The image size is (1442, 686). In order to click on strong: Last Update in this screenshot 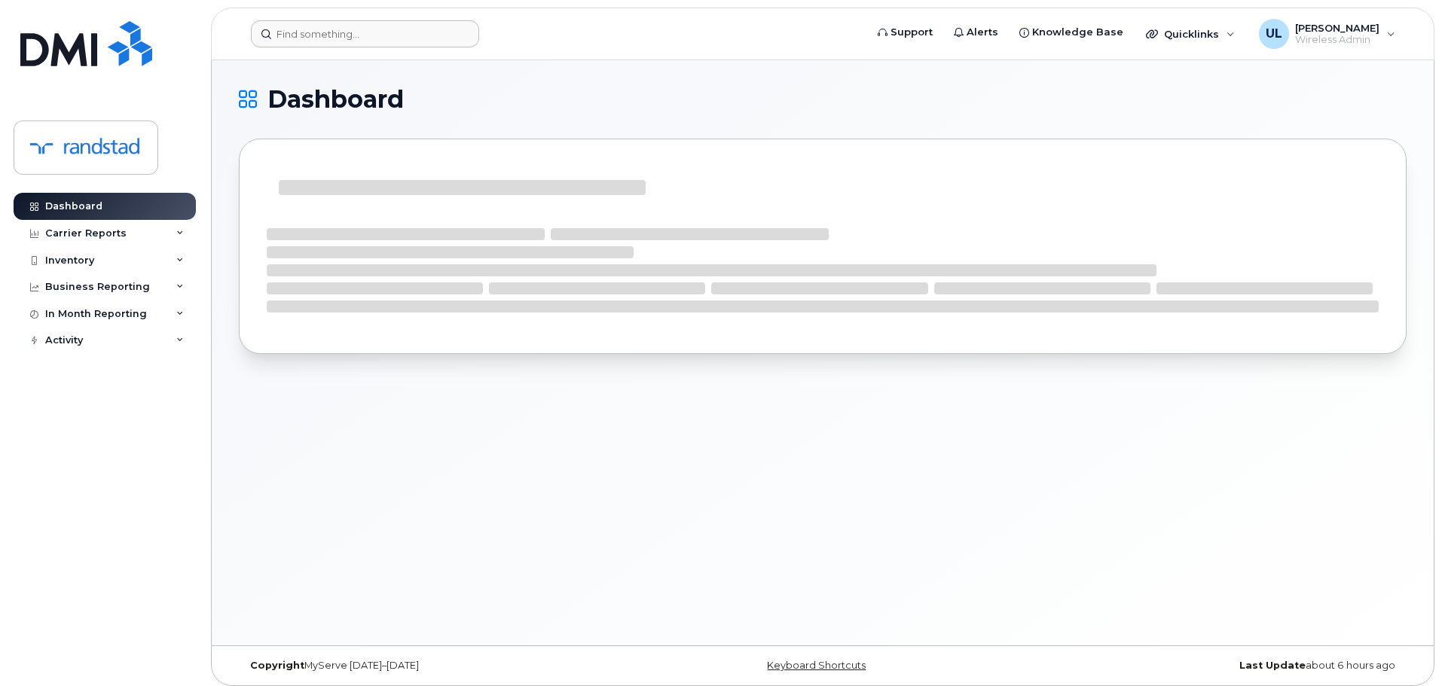, I will do `click(1272, 665)`.